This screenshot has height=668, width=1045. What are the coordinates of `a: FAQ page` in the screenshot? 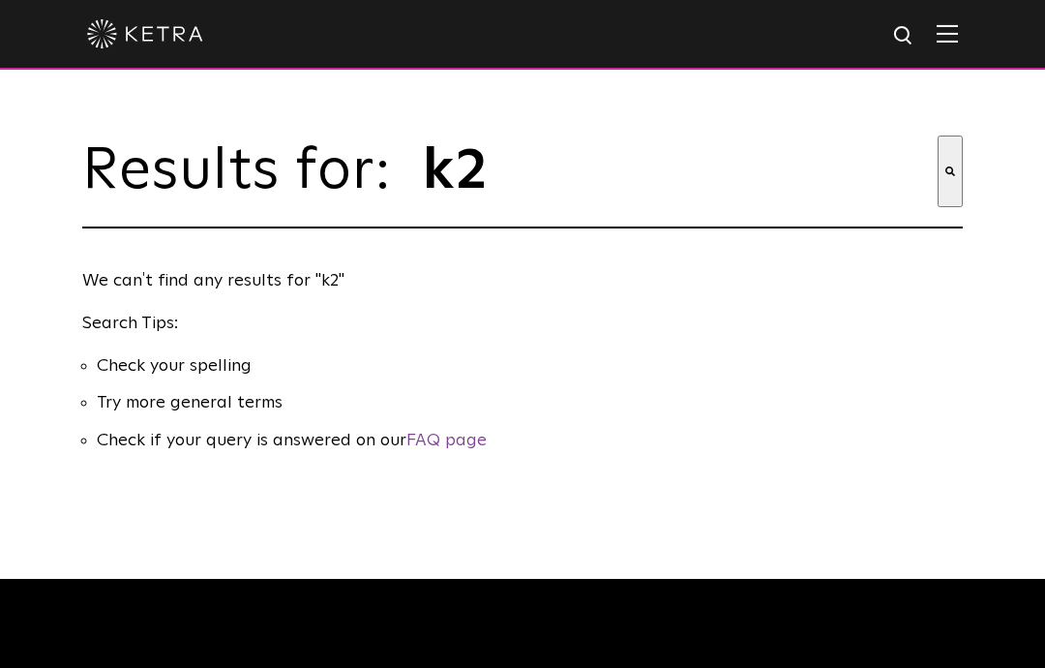 It's located at (446, 440).